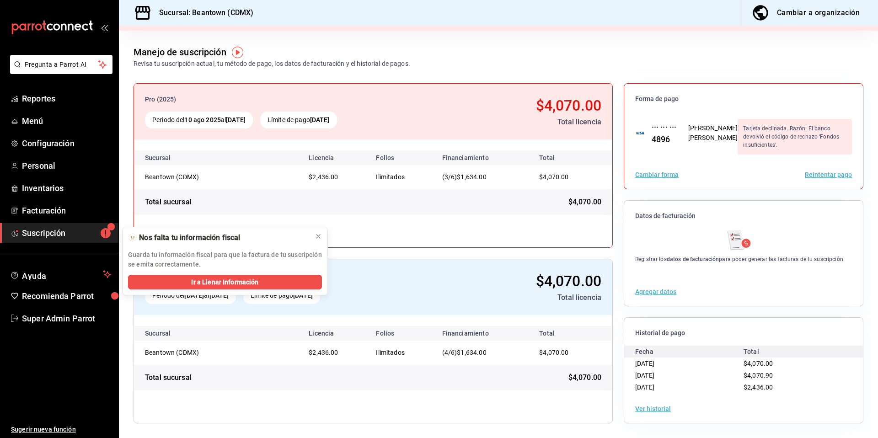 Image resolution: width=878 pixels, height=438 pixels. What do you see at coordinates (693, 259) in the screenshot?
I see `strong: datos de facturación` at bounding box center [693, 259].